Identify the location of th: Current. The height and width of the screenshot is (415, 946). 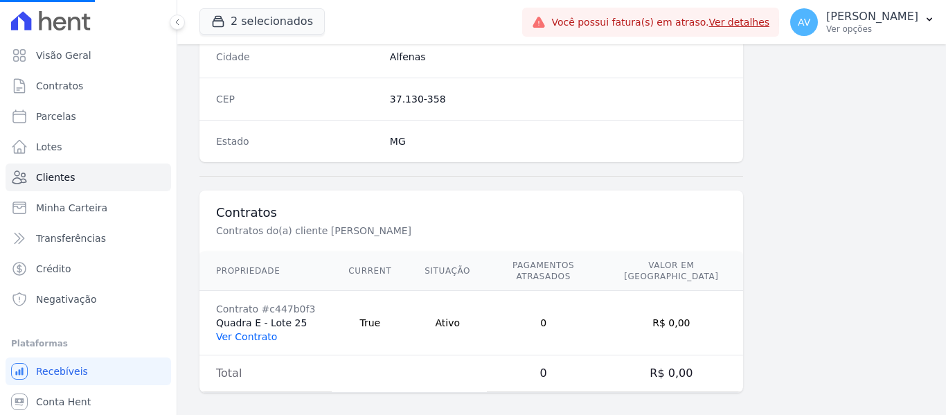
(370, 271).